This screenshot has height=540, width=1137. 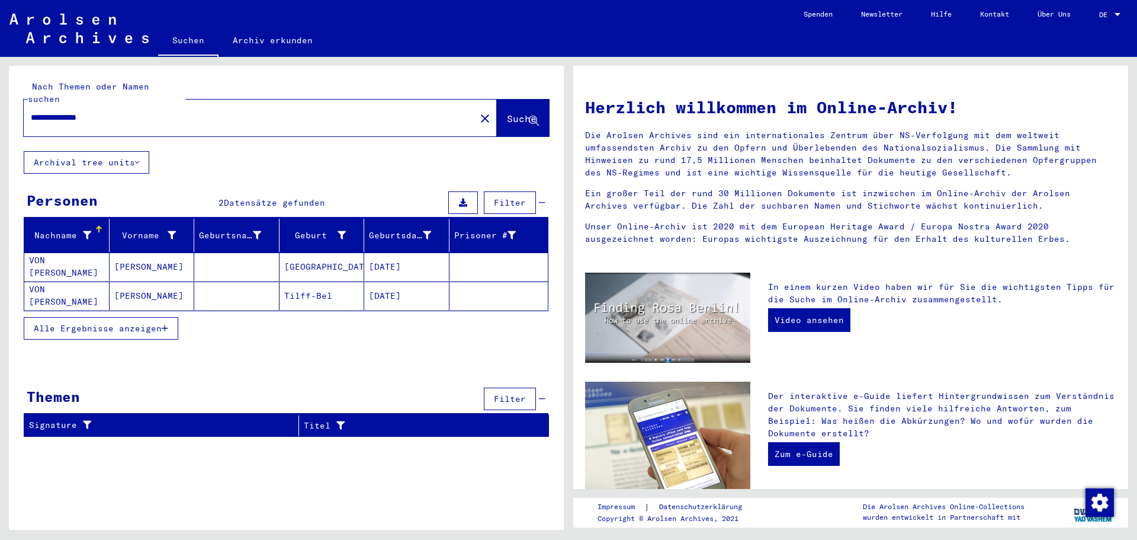 I want to click on img: eguide.jpg, so click(x=667, y=436).